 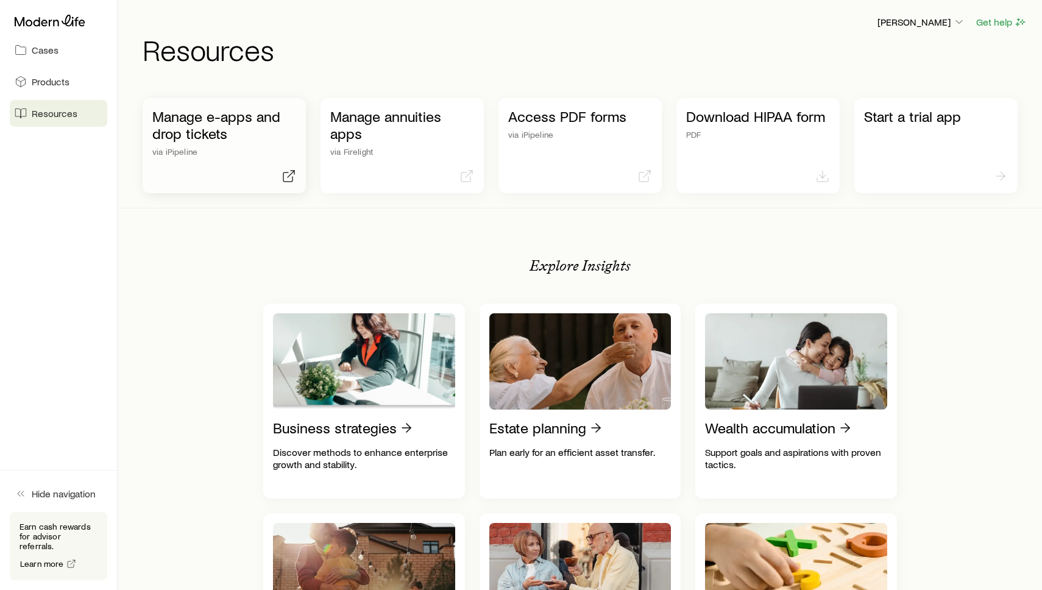 What do you see at coordinates (63, 494) in the screenshot?
I see `span: Hide navigation` at bounding box center [63, 494].